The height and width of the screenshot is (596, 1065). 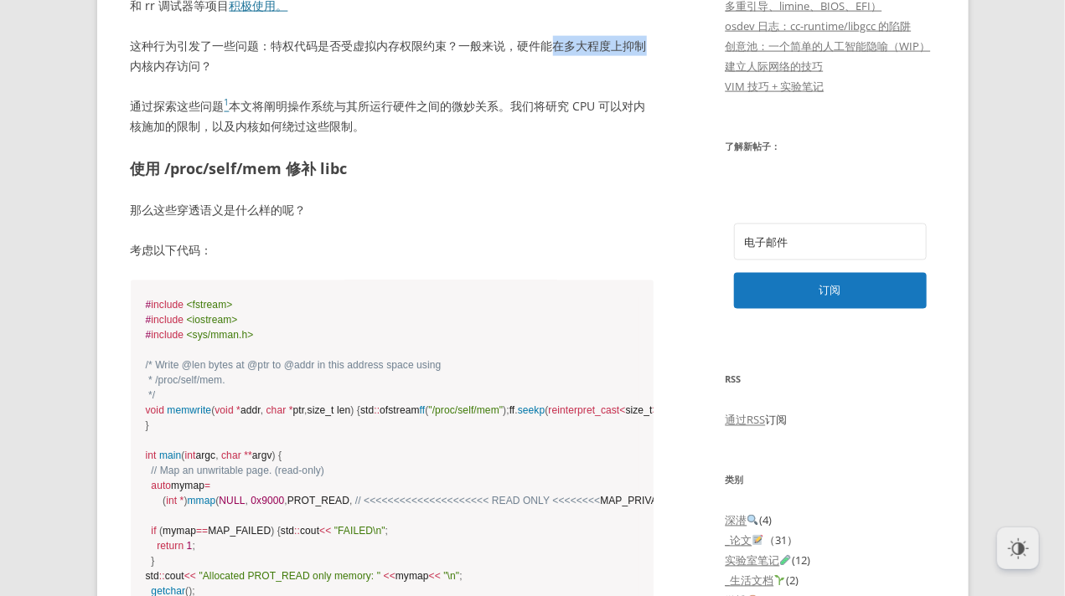 I want to click on font: osdev 日志：cc-runtime/libgcc 的陷阱, so click(x=818, y=26).